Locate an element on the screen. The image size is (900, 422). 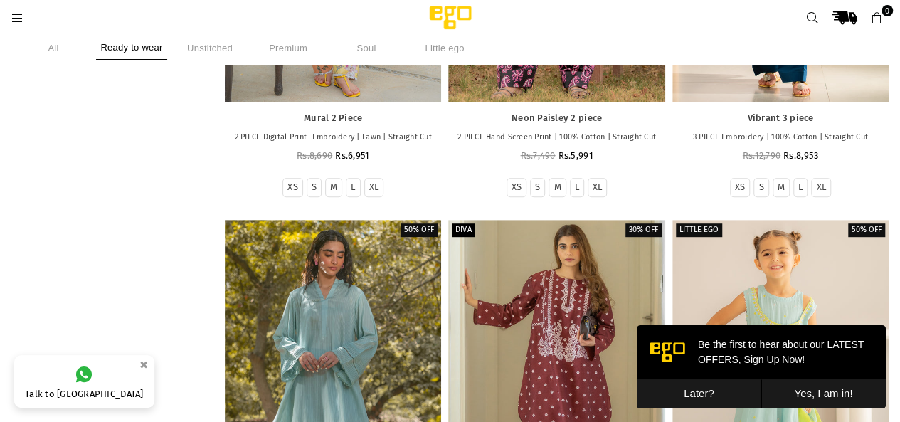
span: Rs.8,690 is located at coordinates (314, 155).